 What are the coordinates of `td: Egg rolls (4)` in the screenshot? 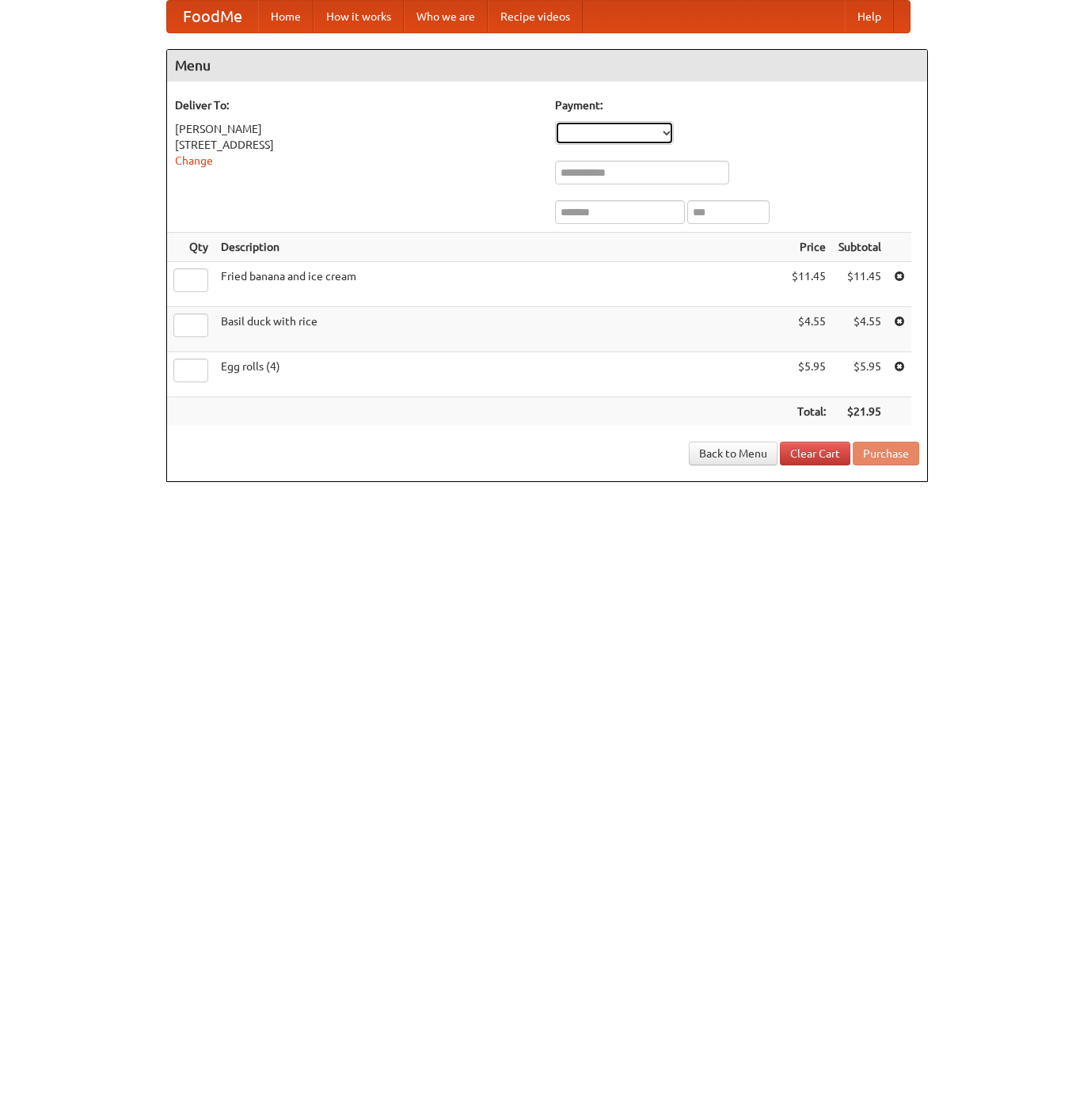 It's located at (499, 374).